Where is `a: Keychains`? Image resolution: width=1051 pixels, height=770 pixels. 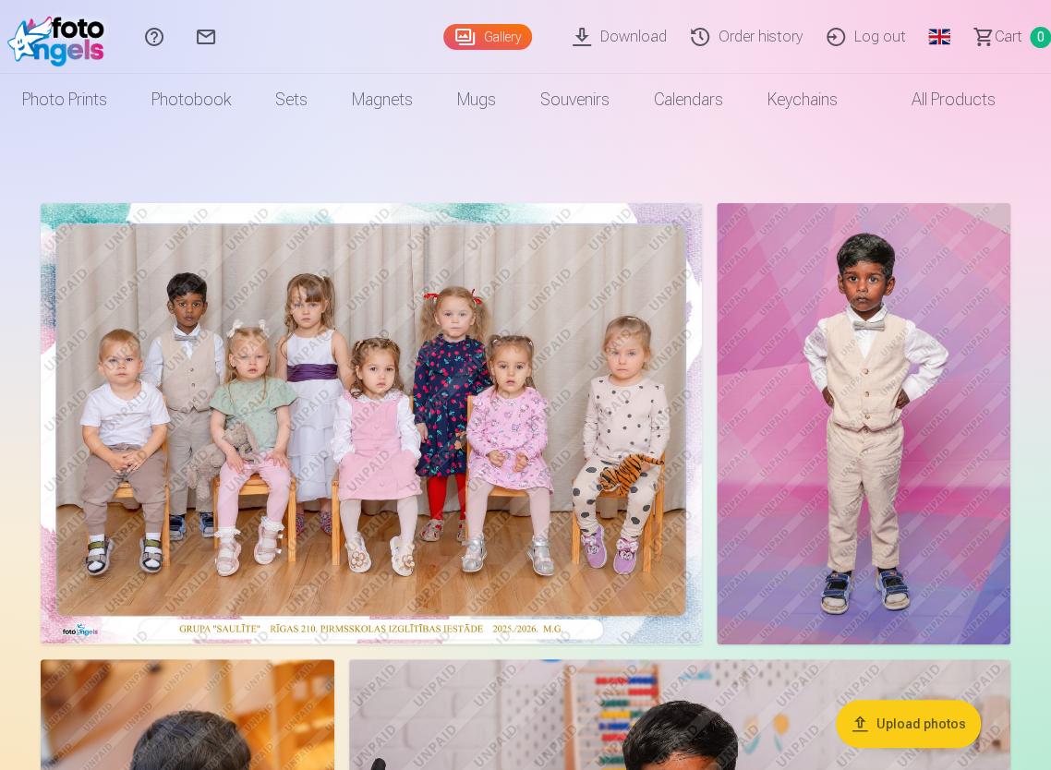
a: Keychains is located at coordinates (803, 100).